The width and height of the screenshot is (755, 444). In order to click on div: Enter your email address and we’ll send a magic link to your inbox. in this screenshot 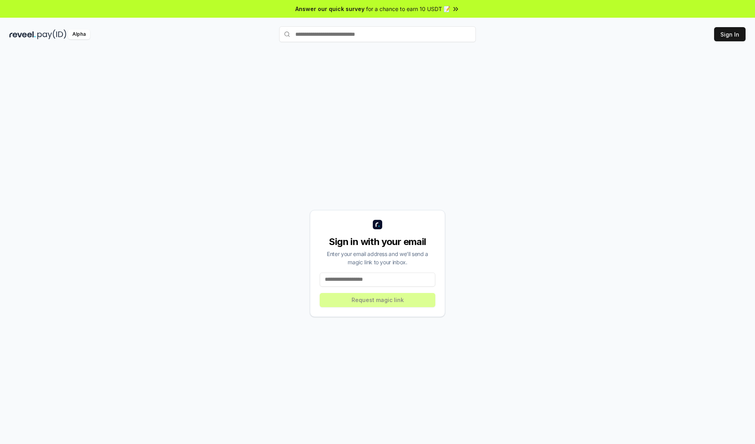, I will do `click(377, 258)`.